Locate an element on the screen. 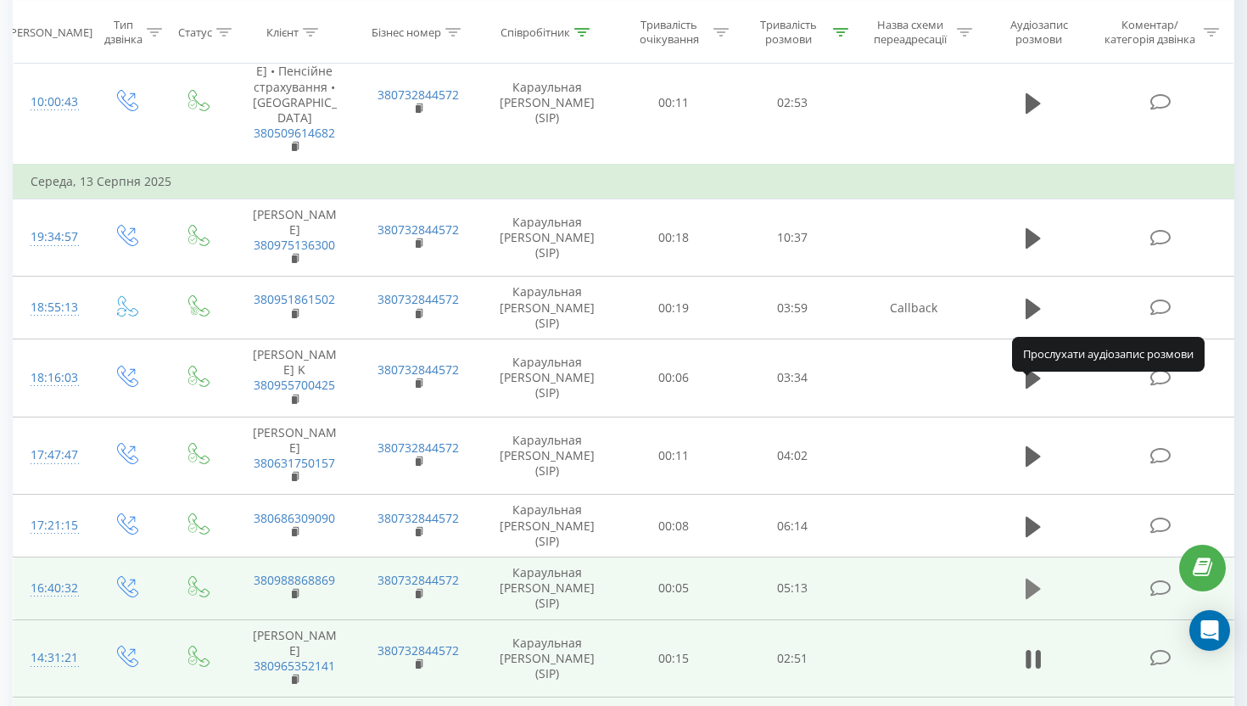  div: 18:16:03 is located at coordinates (51, 378).